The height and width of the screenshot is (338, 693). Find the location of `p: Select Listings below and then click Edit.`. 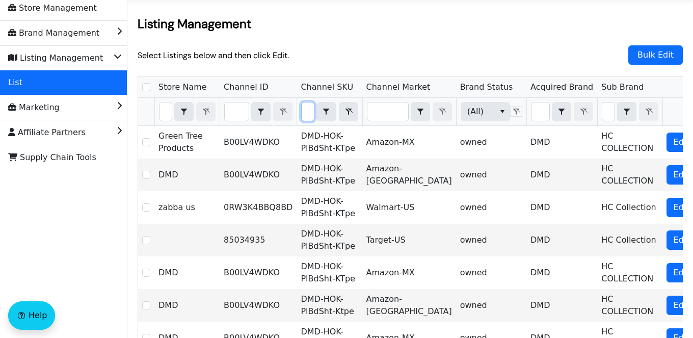

p: Select Listings below and then click Edit. is located at coordinates (213, 55).